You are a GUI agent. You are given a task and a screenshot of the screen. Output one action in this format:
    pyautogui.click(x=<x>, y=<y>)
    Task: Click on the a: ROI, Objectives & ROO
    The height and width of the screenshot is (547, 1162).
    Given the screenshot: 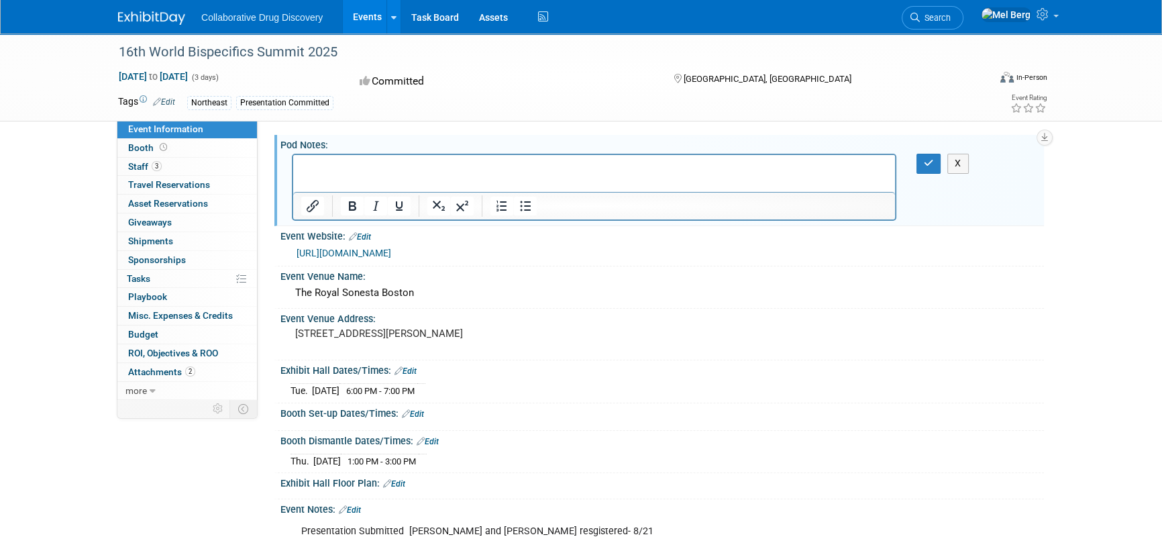 What is the action you would take?
    pyautogui.click(x=187, y=353)
    